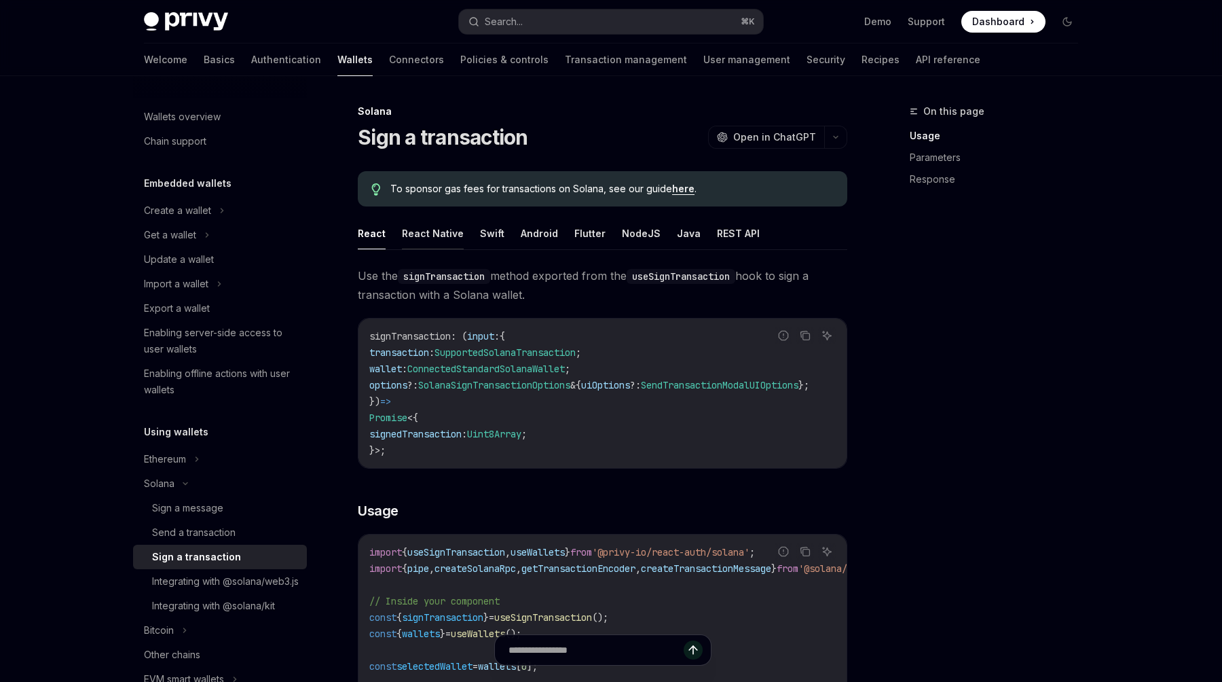 The image size is (1222, 682). Describe the element at coordinates (176, 284) in the screenshot. I see `div: Import a wallet` at that location.